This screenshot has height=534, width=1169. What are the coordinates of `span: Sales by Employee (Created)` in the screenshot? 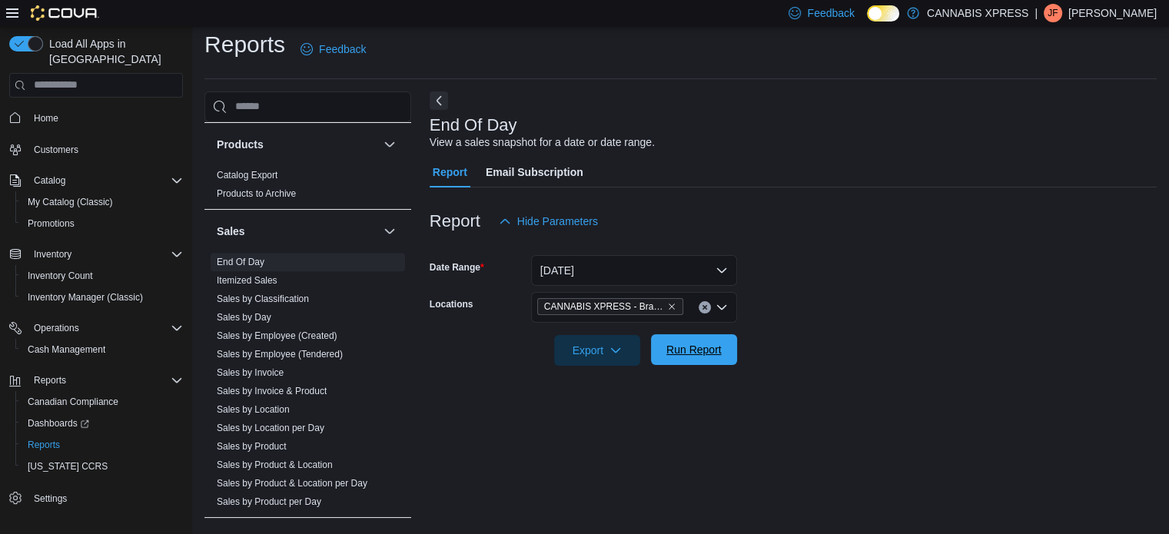 It's located at (277, 336).